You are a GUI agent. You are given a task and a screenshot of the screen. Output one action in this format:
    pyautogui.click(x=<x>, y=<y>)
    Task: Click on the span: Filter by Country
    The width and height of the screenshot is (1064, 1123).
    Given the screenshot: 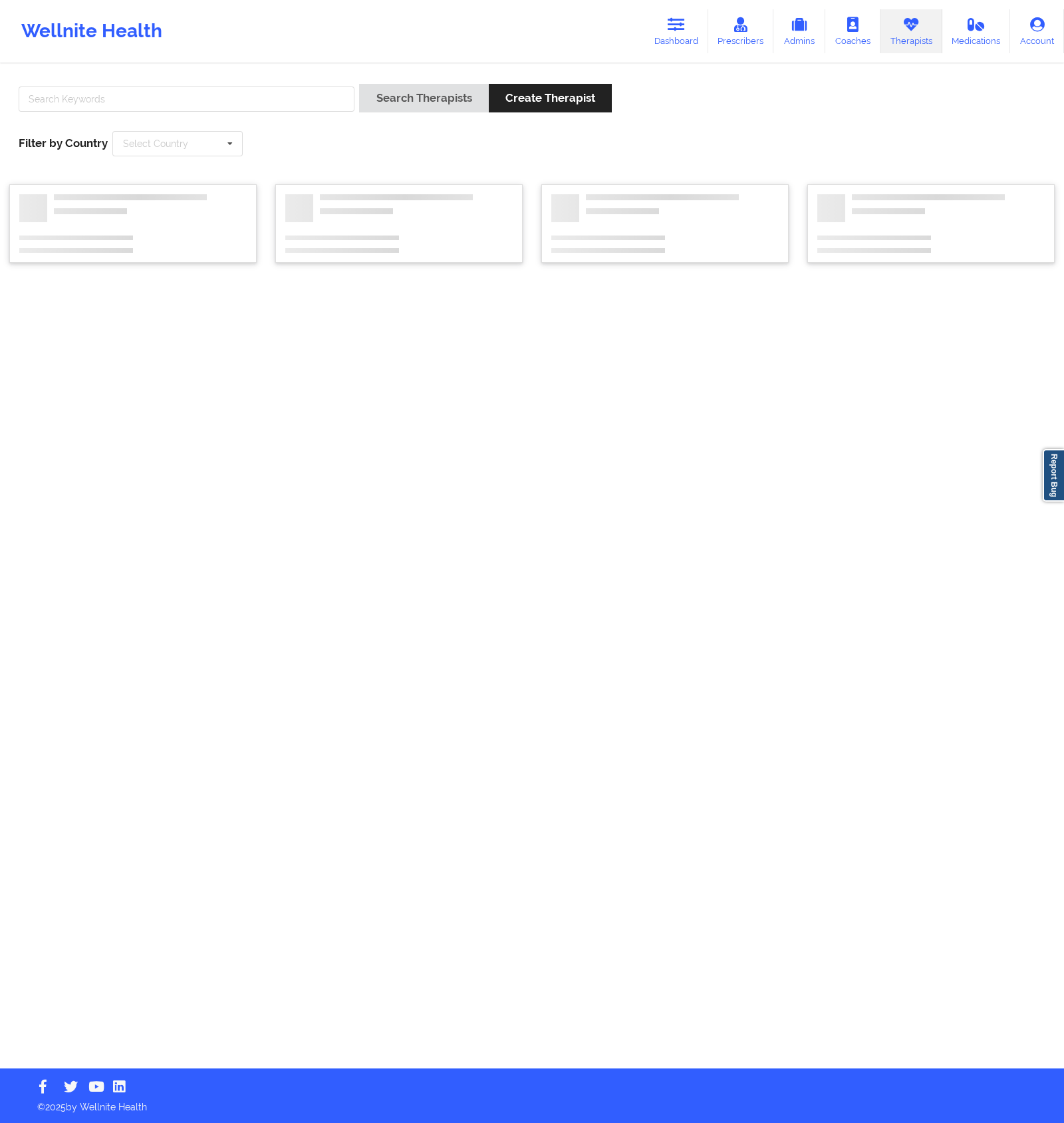 What is the action you would take?
    pyautogui.click(x=63, y=143)
    